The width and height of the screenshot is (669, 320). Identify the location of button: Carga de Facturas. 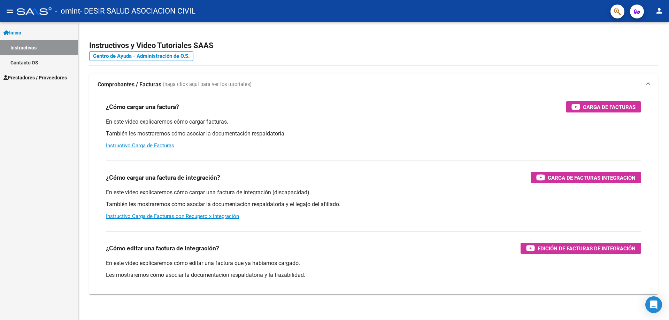
(604, 107).